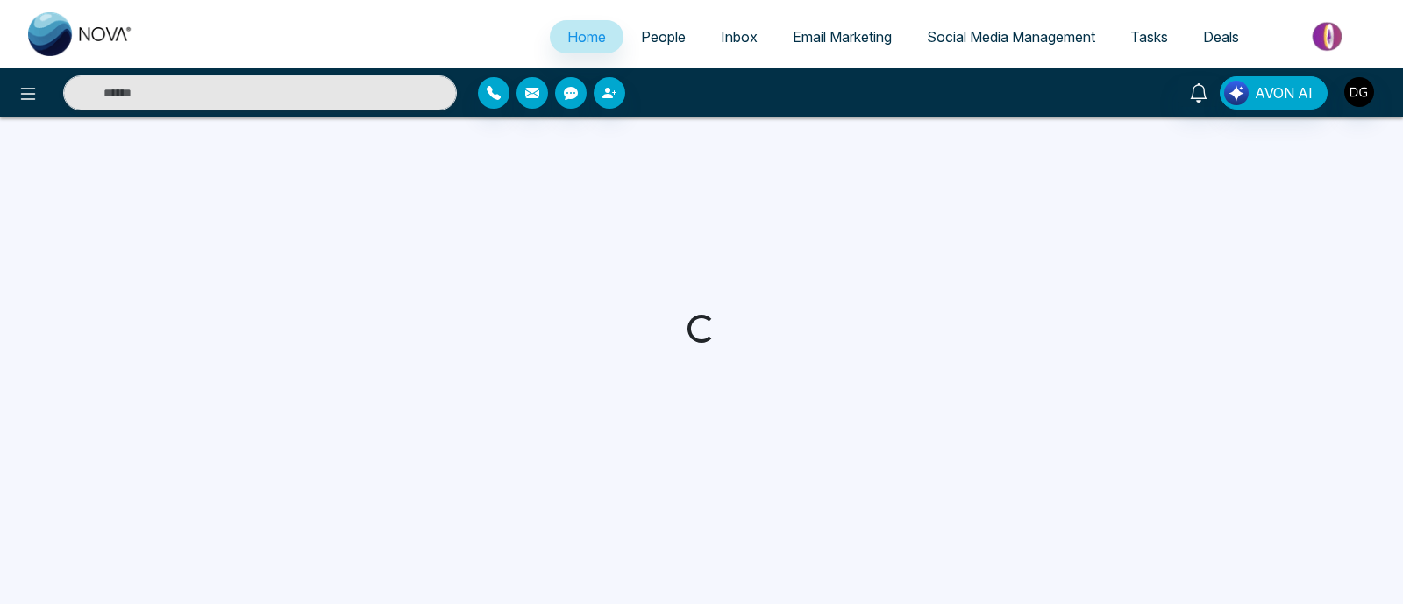  Describe the element at coordinates (739, 37) in the screenshot. I see `a: Inbox` at that location.